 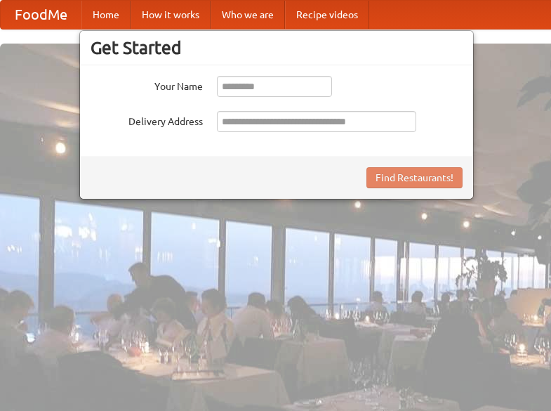 I want to click on a: Who we are, so click(x=248, y=15).